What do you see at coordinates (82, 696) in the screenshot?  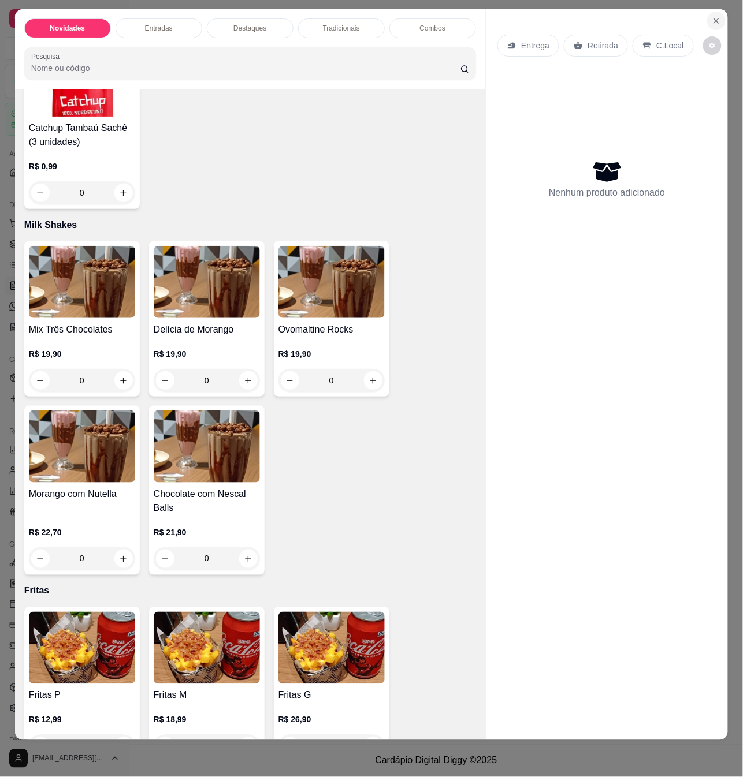 I see `h4: Fritas P` at bounding box center [82, 696].